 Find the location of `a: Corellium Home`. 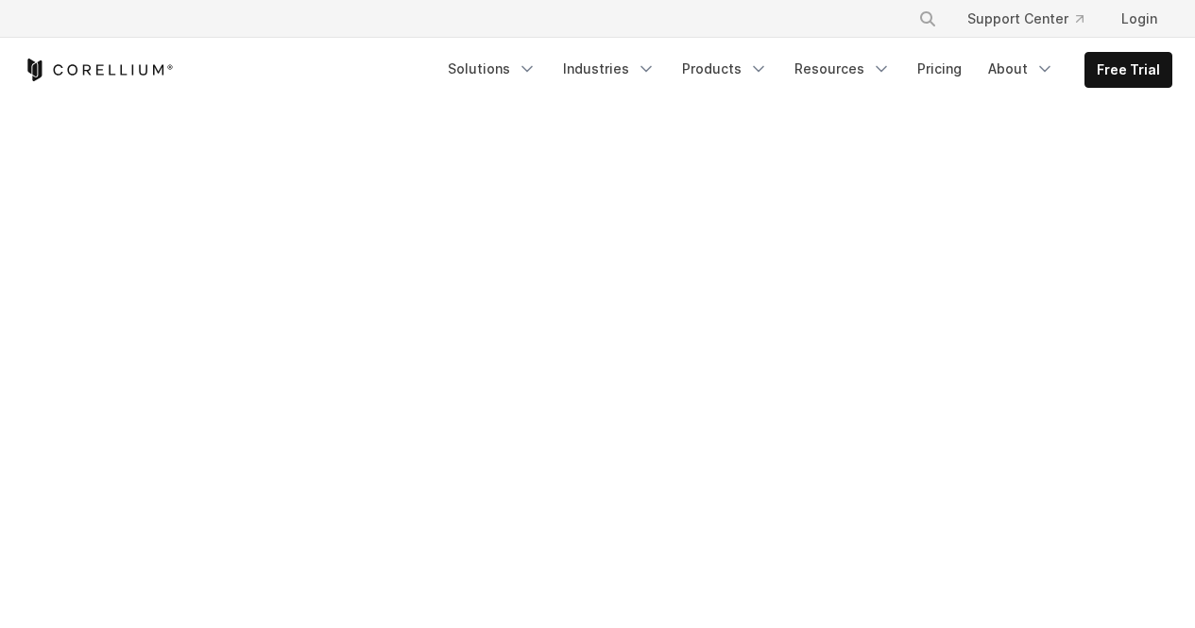

a: Corellium Home is located at coordinates (98, 70).